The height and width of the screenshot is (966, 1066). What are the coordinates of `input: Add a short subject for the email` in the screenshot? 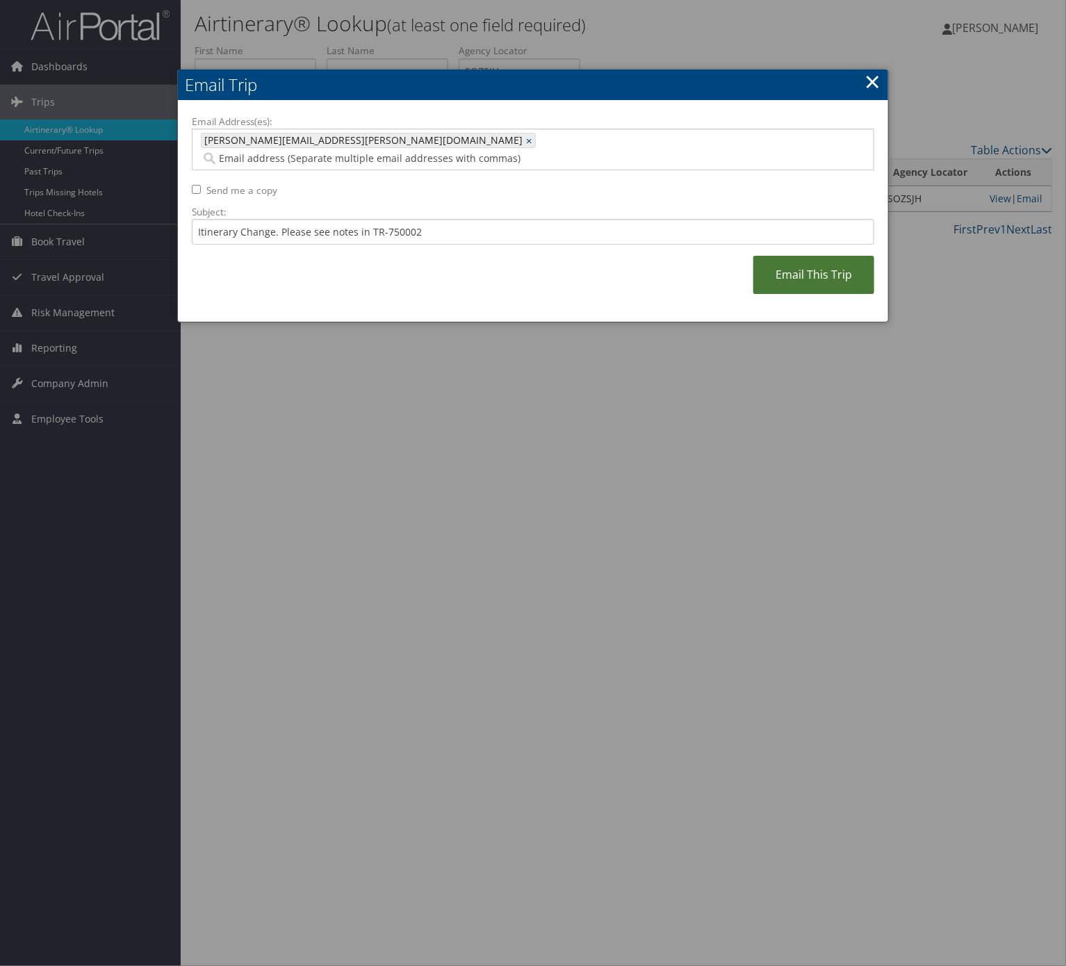 It's located at (533, 231).